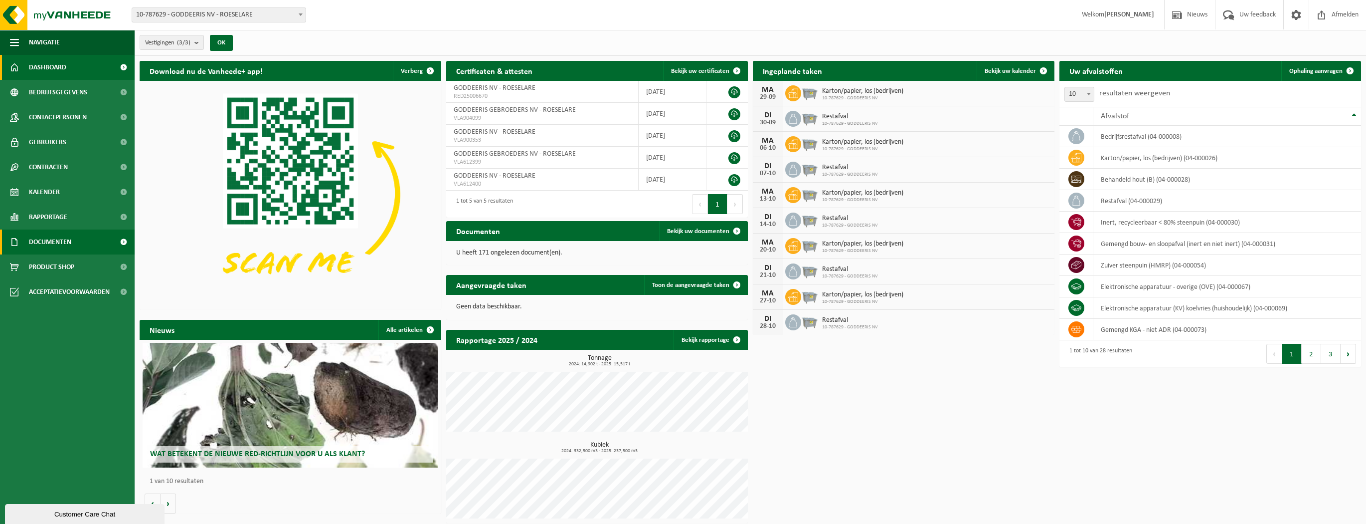 This screenshot has height=524, width=1366. What do you see at coordinates (50, 242) in the screenshot?
I see `span: Documenten` at bounding box center [50, 242].